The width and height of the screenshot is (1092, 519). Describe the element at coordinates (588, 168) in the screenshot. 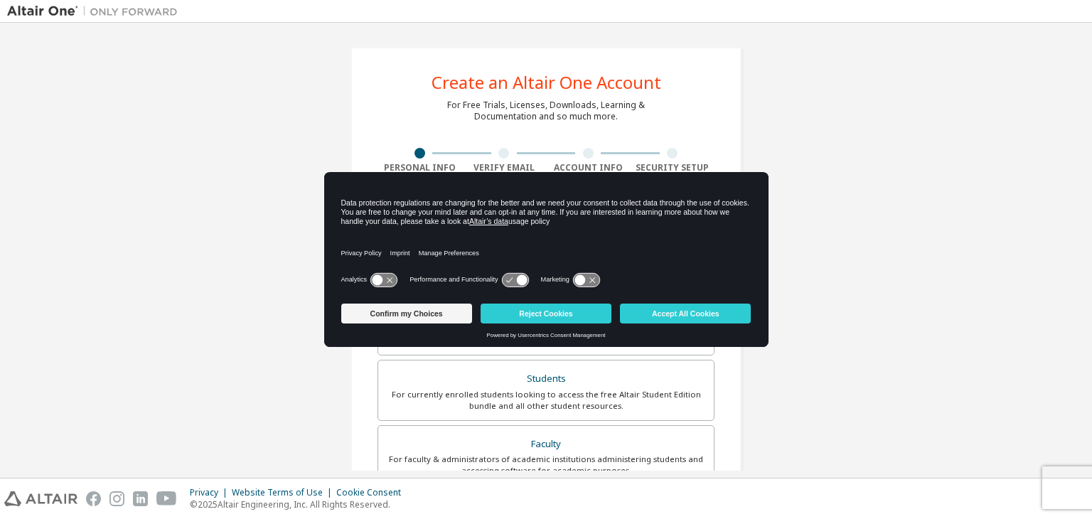

I see `div: Account Info` at that location.